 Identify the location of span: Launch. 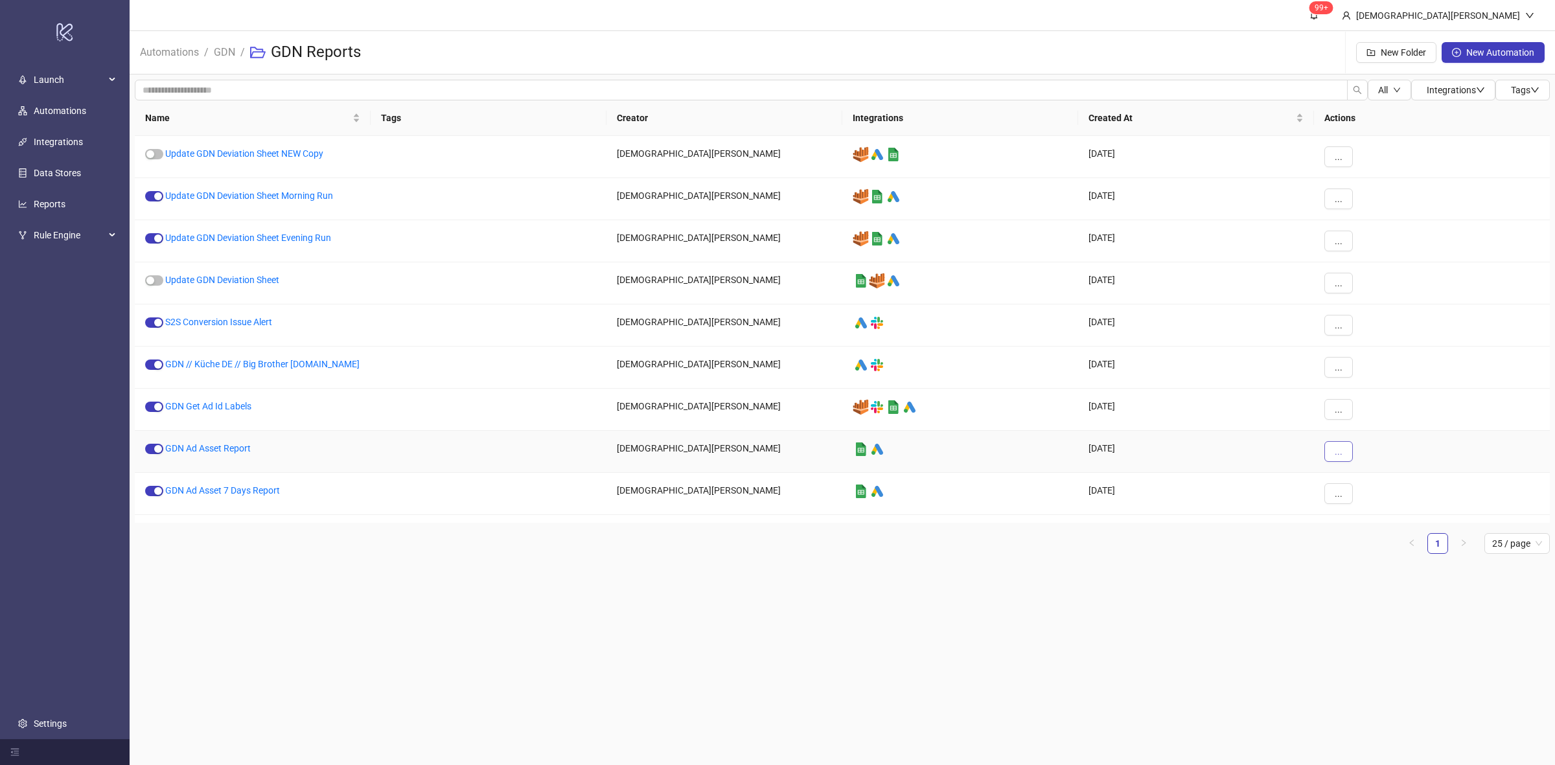
(69, 80).